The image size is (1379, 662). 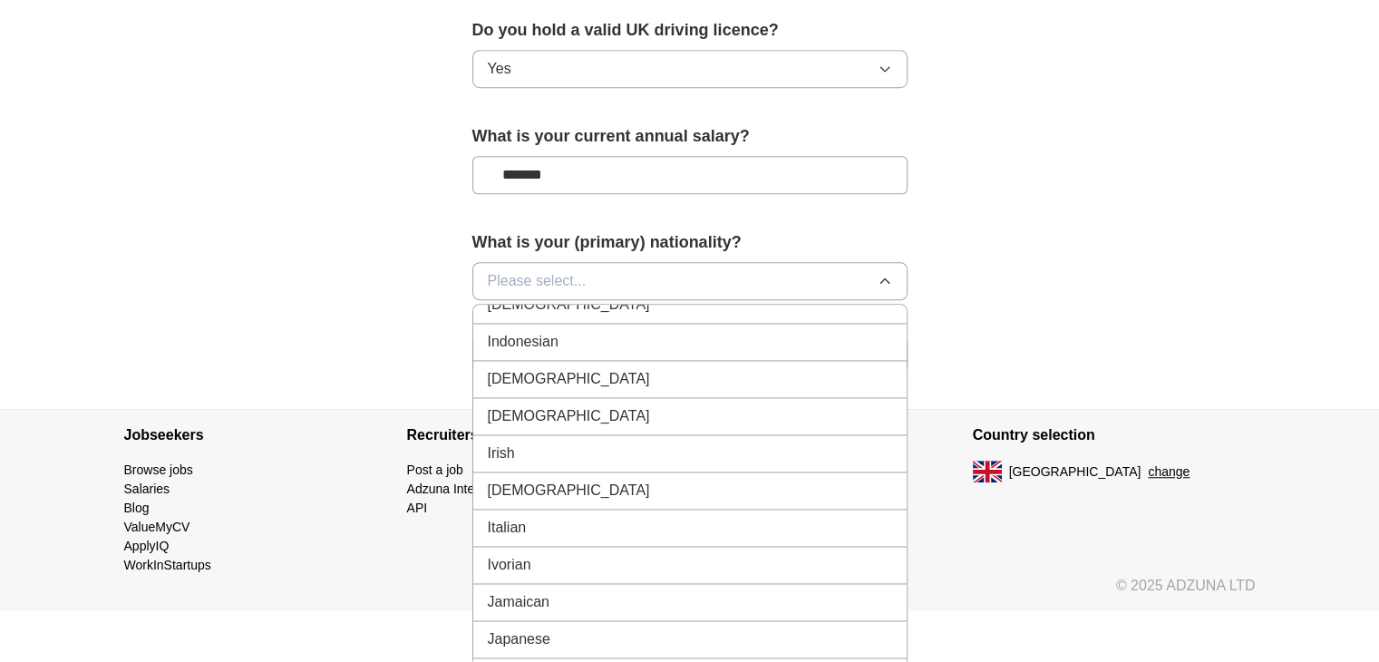 I want to click on a: ApplyIQ, so click(x=147, y=546).